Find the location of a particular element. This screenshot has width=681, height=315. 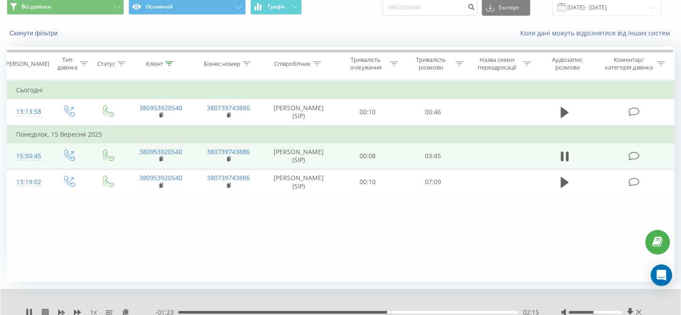

div: Тривалість очікування is located at coordinates (366, 64).